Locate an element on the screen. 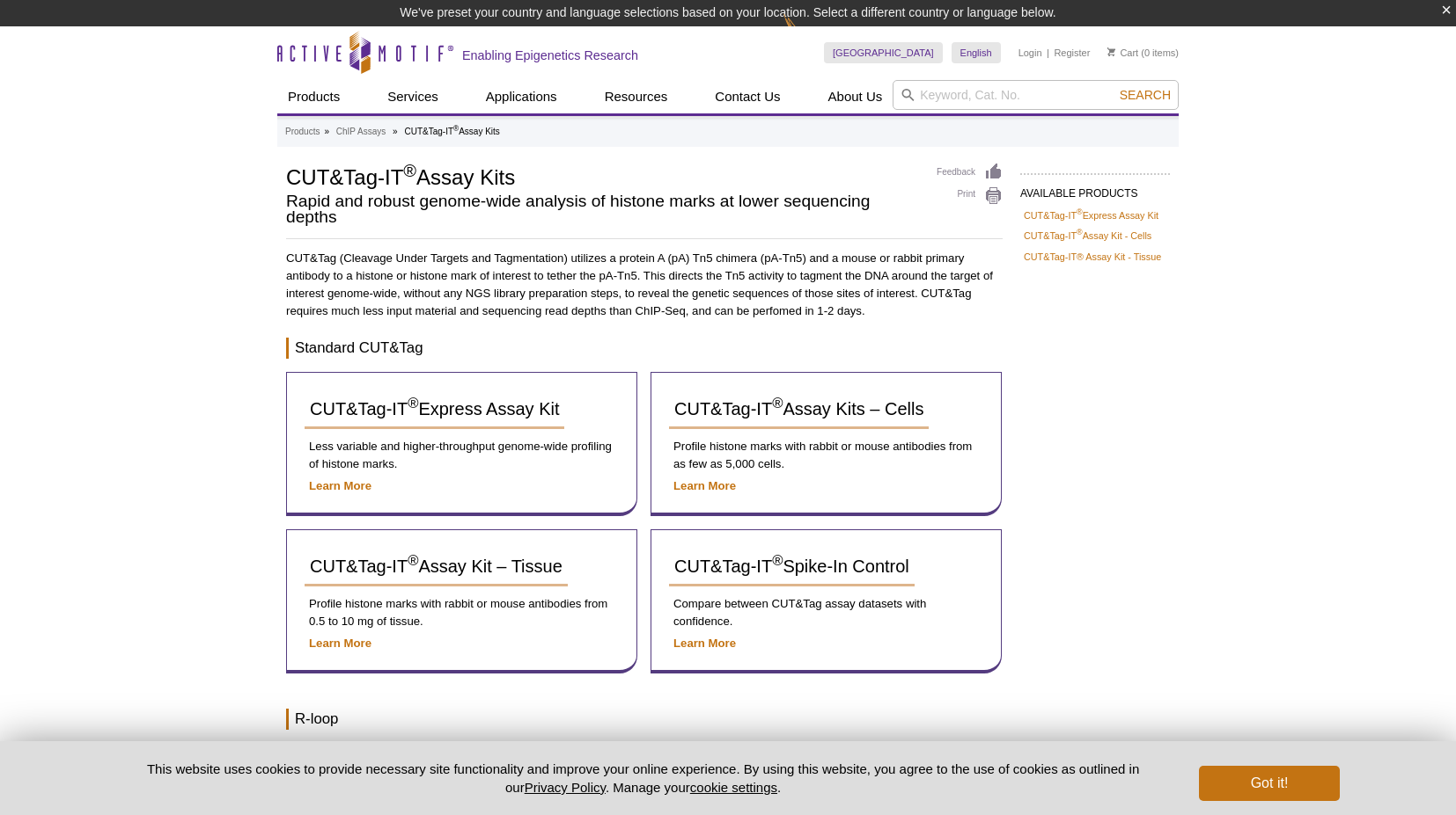 Image resolution: width=1456 pixels, height=815 pixels. a: CUT&Tag-IT® Assay Kit - Tissue is located at coordinates (1092, 257).